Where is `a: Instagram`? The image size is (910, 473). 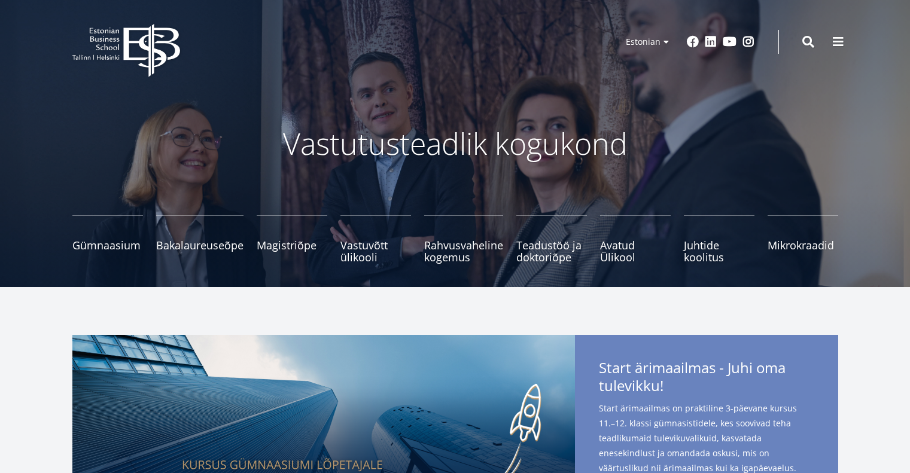 a: Instagram is located at coordinates (748, 42).